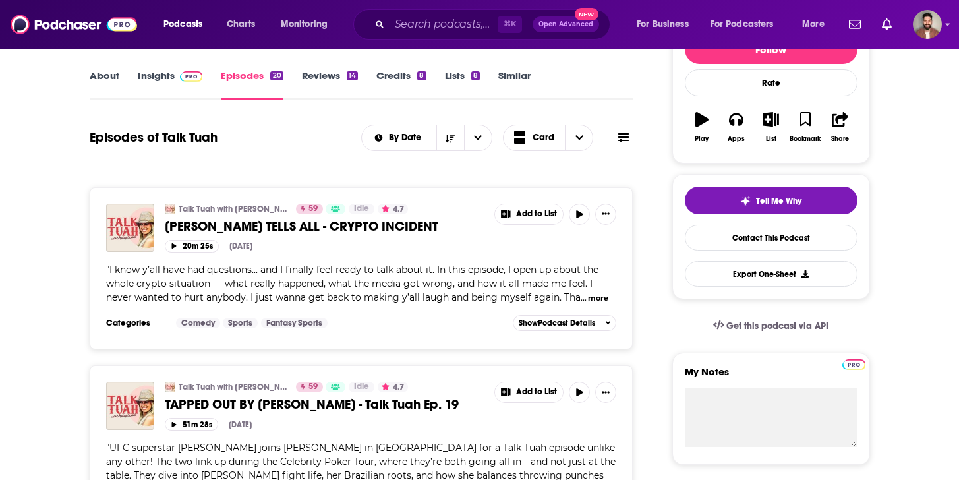 The height and width of the screenshot is (480, 959). What do you see at coordinates (240, 24) in the screenshot?
I see `a: Charts` at bounding box center [240, 24].